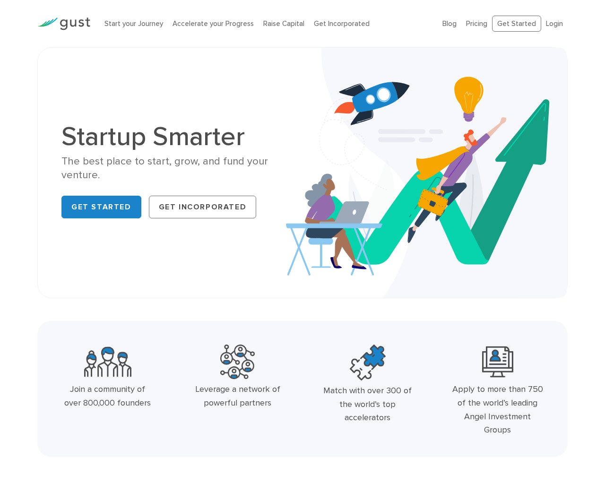 This screenshot has width=605, height=484. Describe the element at coordinates (213, 24) in the screenshot. I see `a: Accelerate your Progress` at that location.